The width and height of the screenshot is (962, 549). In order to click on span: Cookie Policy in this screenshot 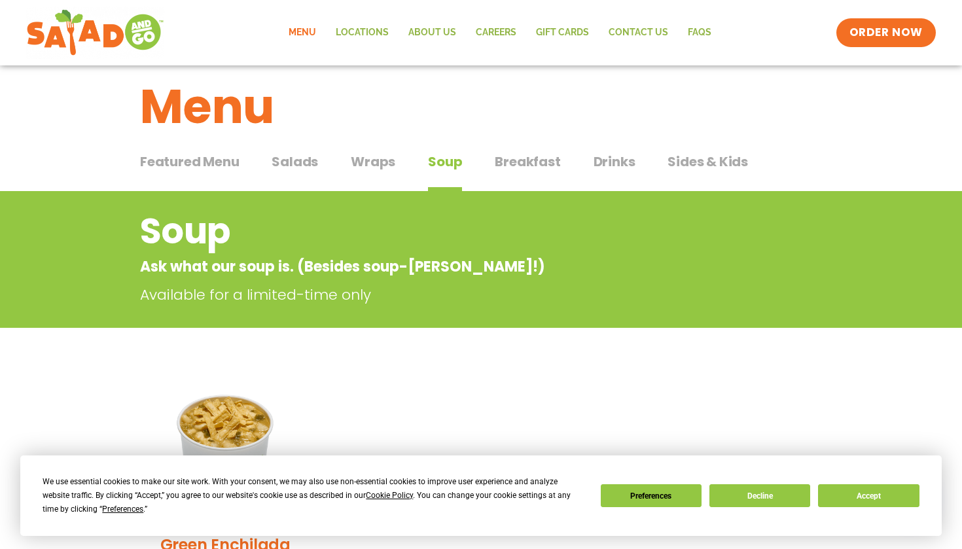, I will do `click(389, 495)`.